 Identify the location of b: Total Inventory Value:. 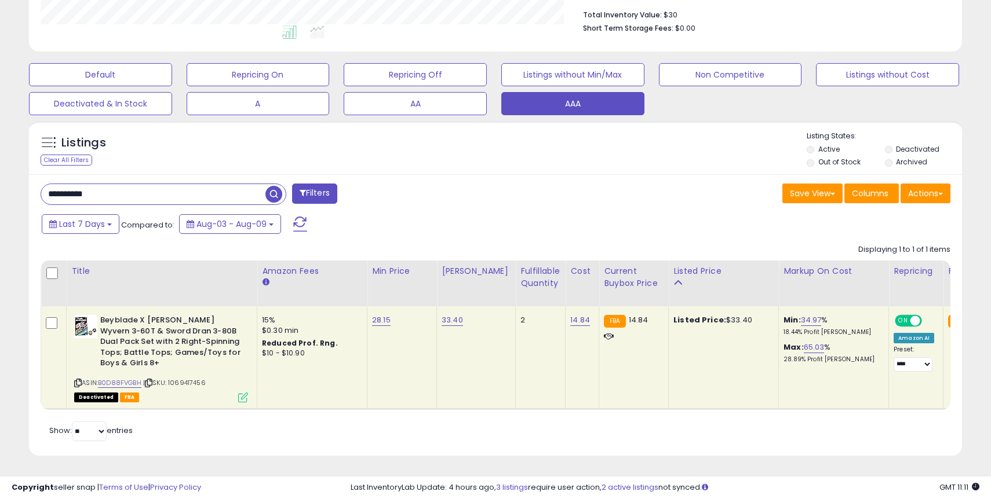
(622, 14).